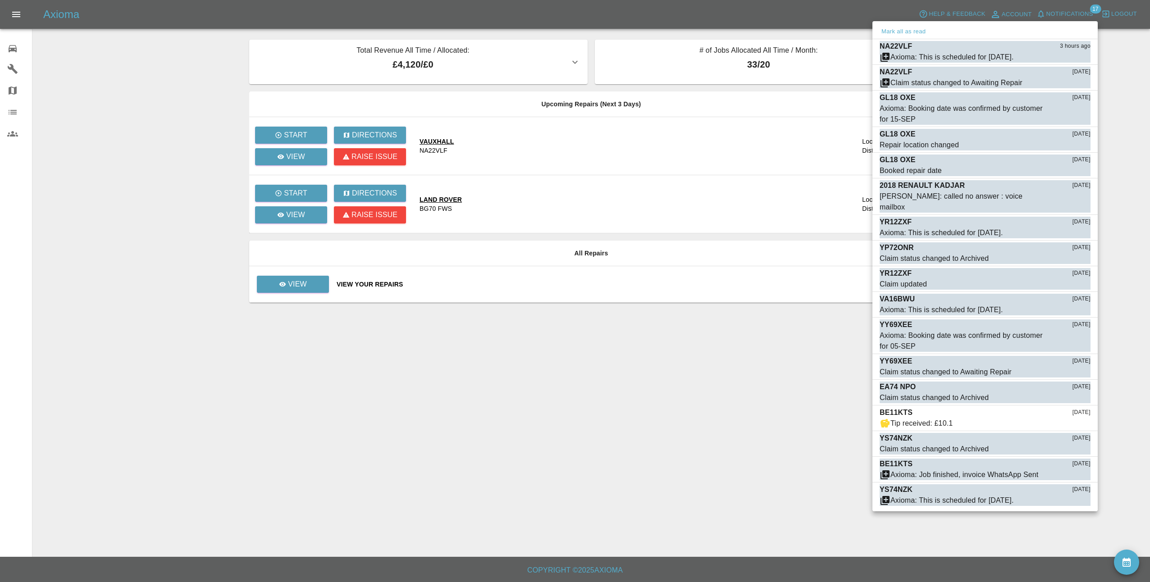 The image size is (1150, 582). Describe the element at coordinates (963, 114) in the screenshot. I see `div: Axioma: Booking date was confirmed by customer for 15-SEP` at that location.